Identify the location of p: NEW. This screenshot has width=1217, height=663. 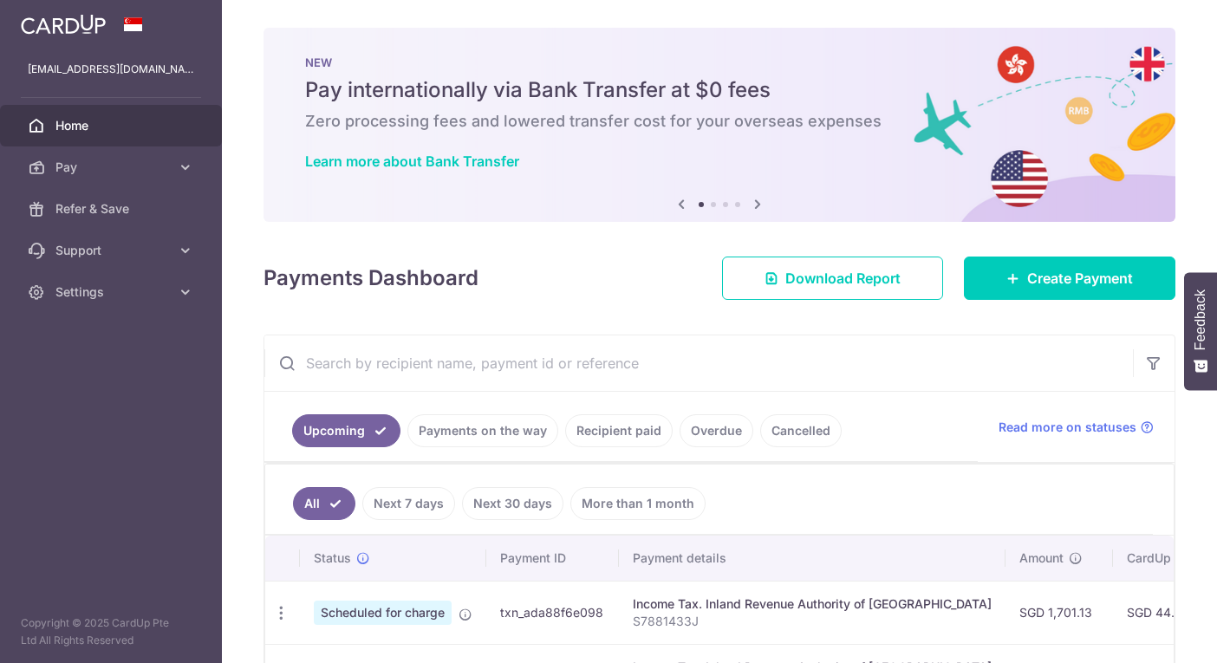
(720, 62).